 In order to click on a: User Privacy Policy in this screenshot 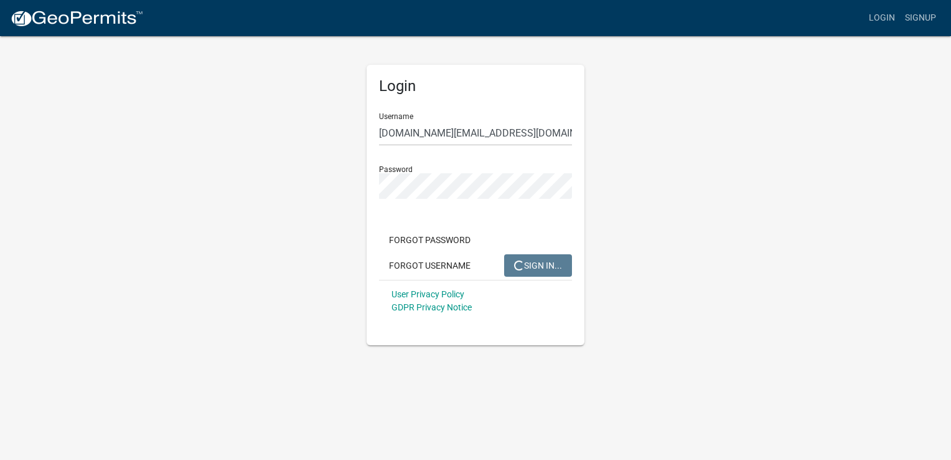, I will do `click(428, 294)`.